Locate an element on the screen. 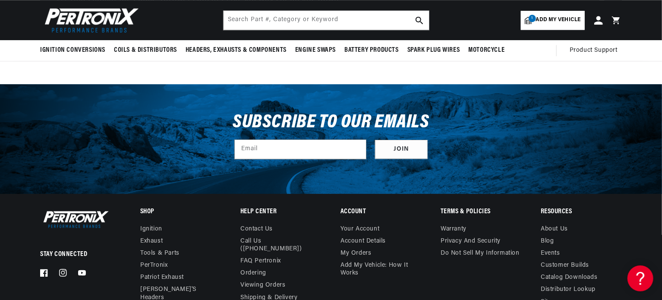  a: Events is located at coordinates (550, 253).